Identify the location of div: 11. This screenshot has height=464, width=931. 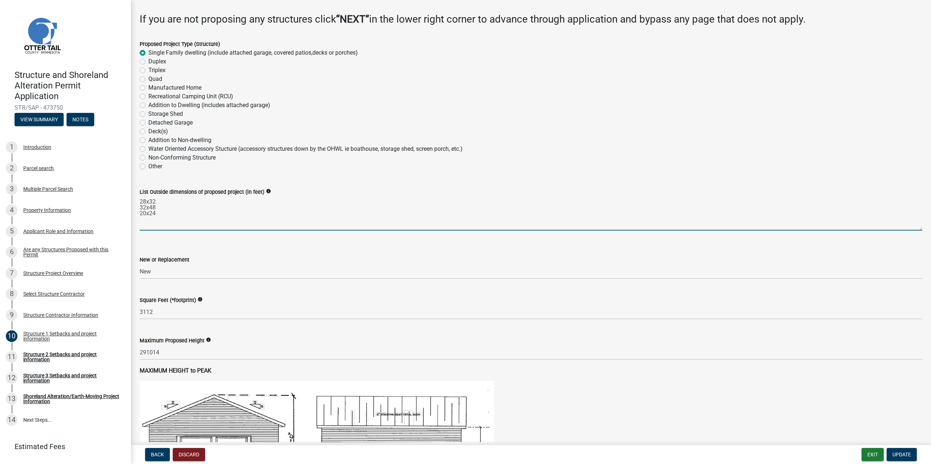
(12, 357).